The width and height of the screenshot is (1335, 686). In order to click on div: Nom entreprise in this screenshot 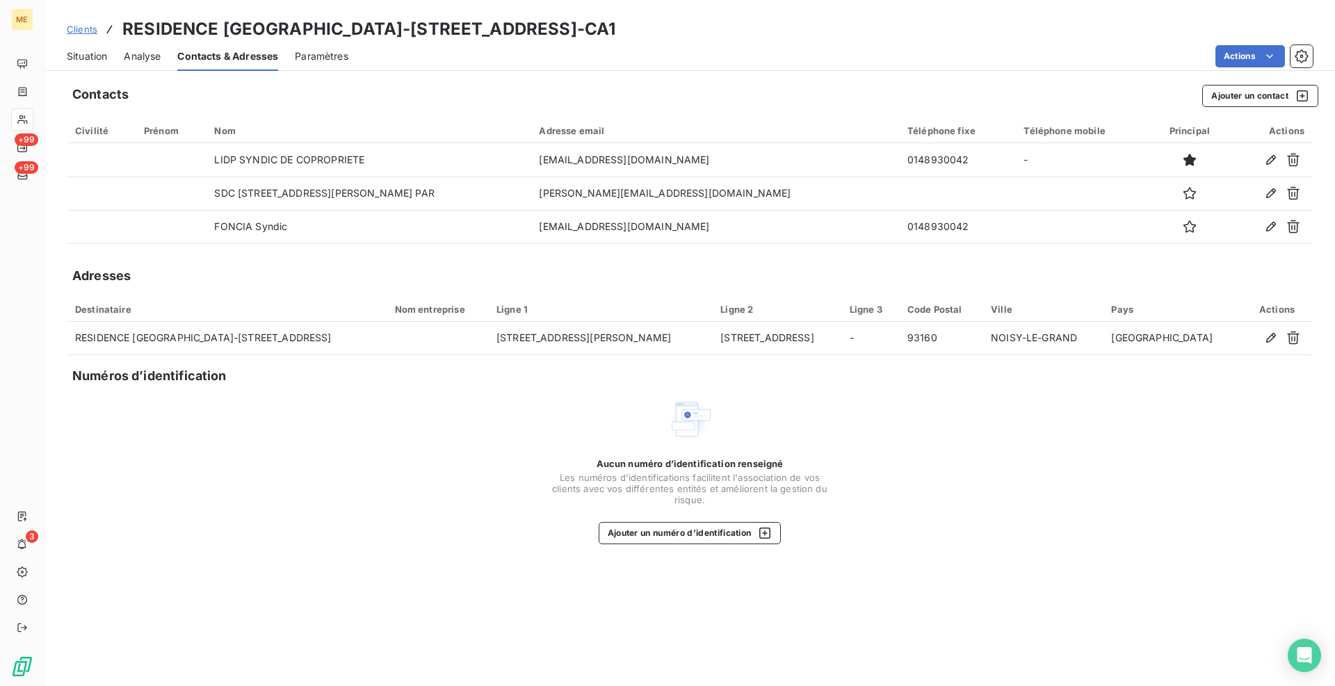, I will do `click(437, 309)`.